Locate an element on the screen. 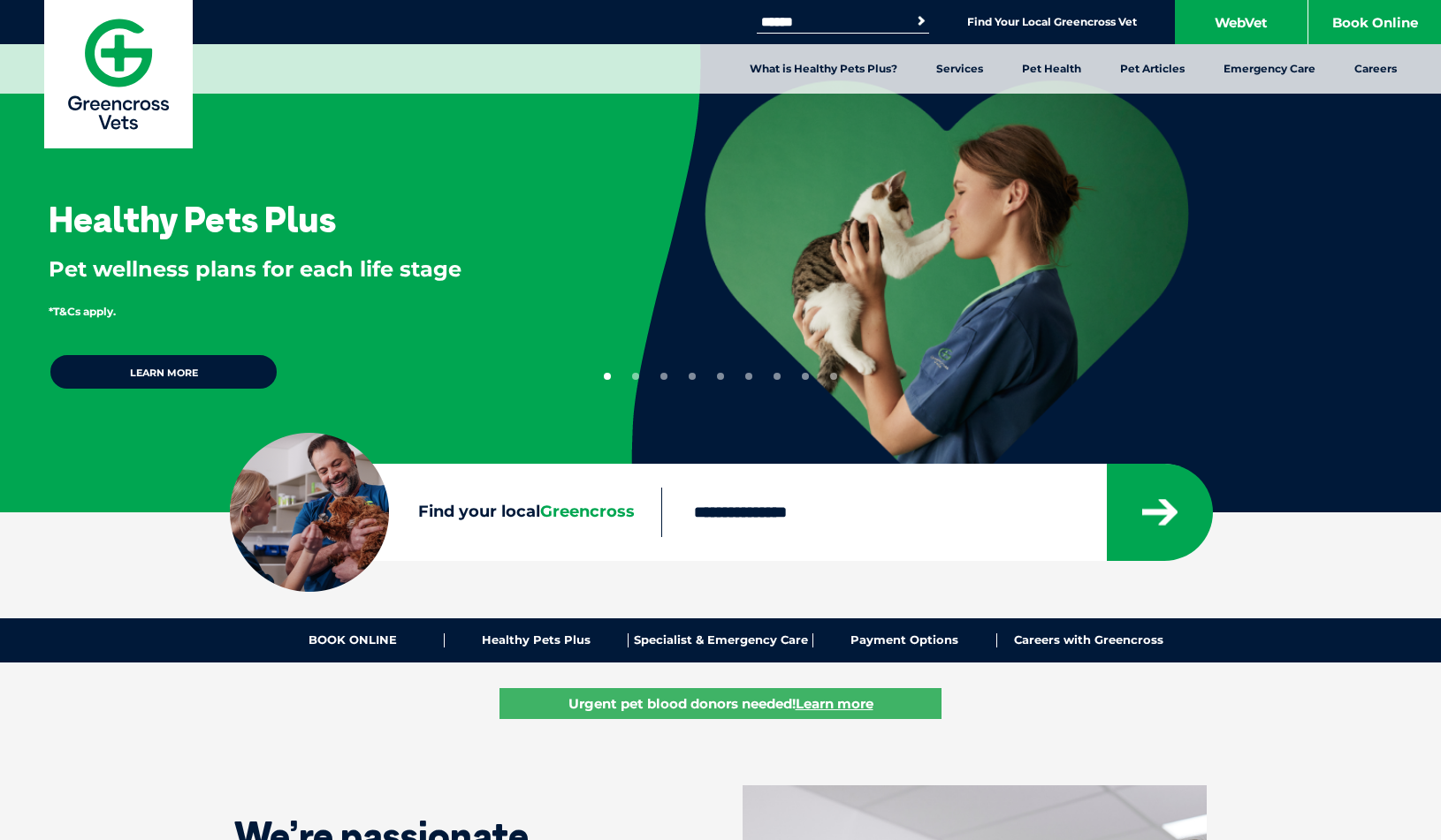 The width and height of the screenshot is (1441, 840). button: 2 of 9 is located at coordinates (636, 376).